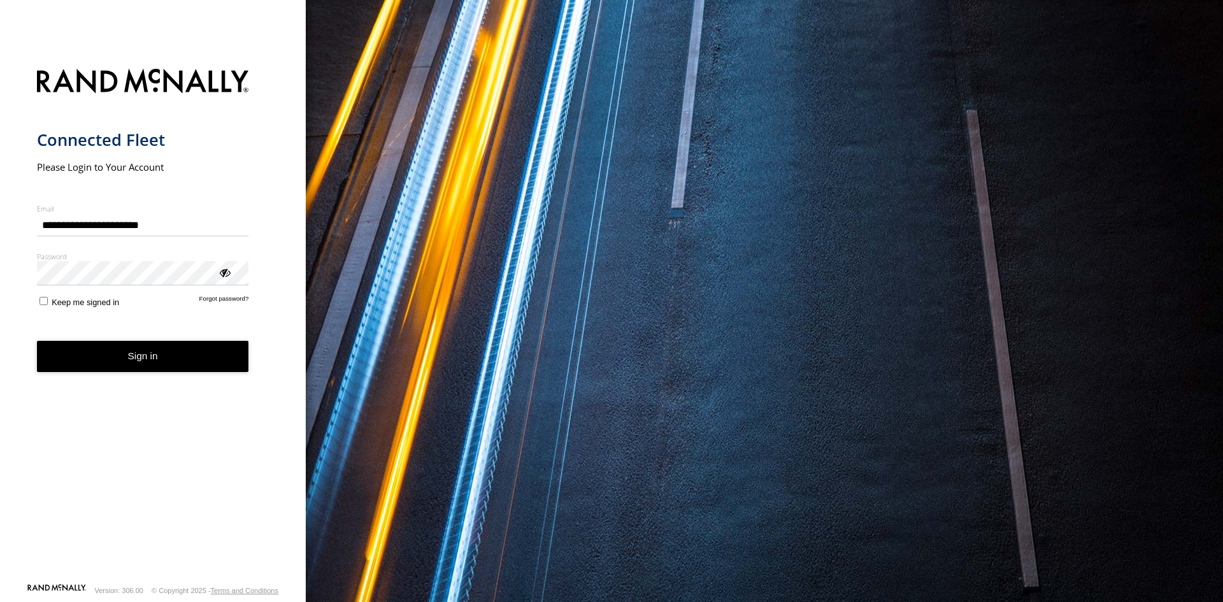 Image resolution: width=1223 pixels, height=602 pixels. Describe the element at coordinates (143, 140) in the screenshot. I see `h1: Connected Fleet` at that location.